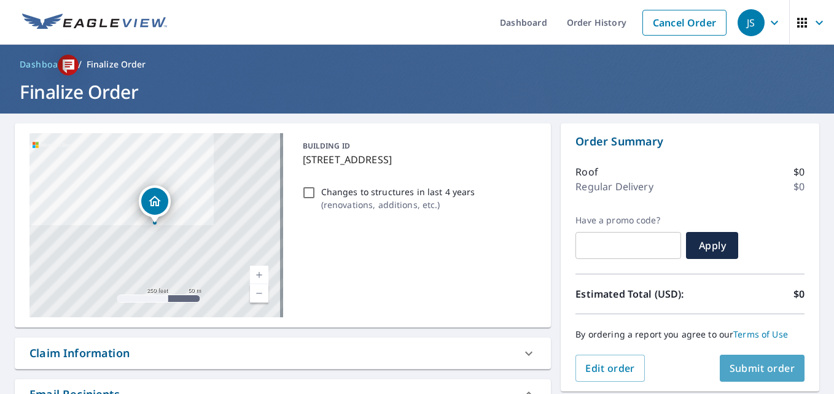  What do you see at coordinates (417, 91) in the screenshot?
I see `h1: Finalize Order` at bounding box center [417, 91].